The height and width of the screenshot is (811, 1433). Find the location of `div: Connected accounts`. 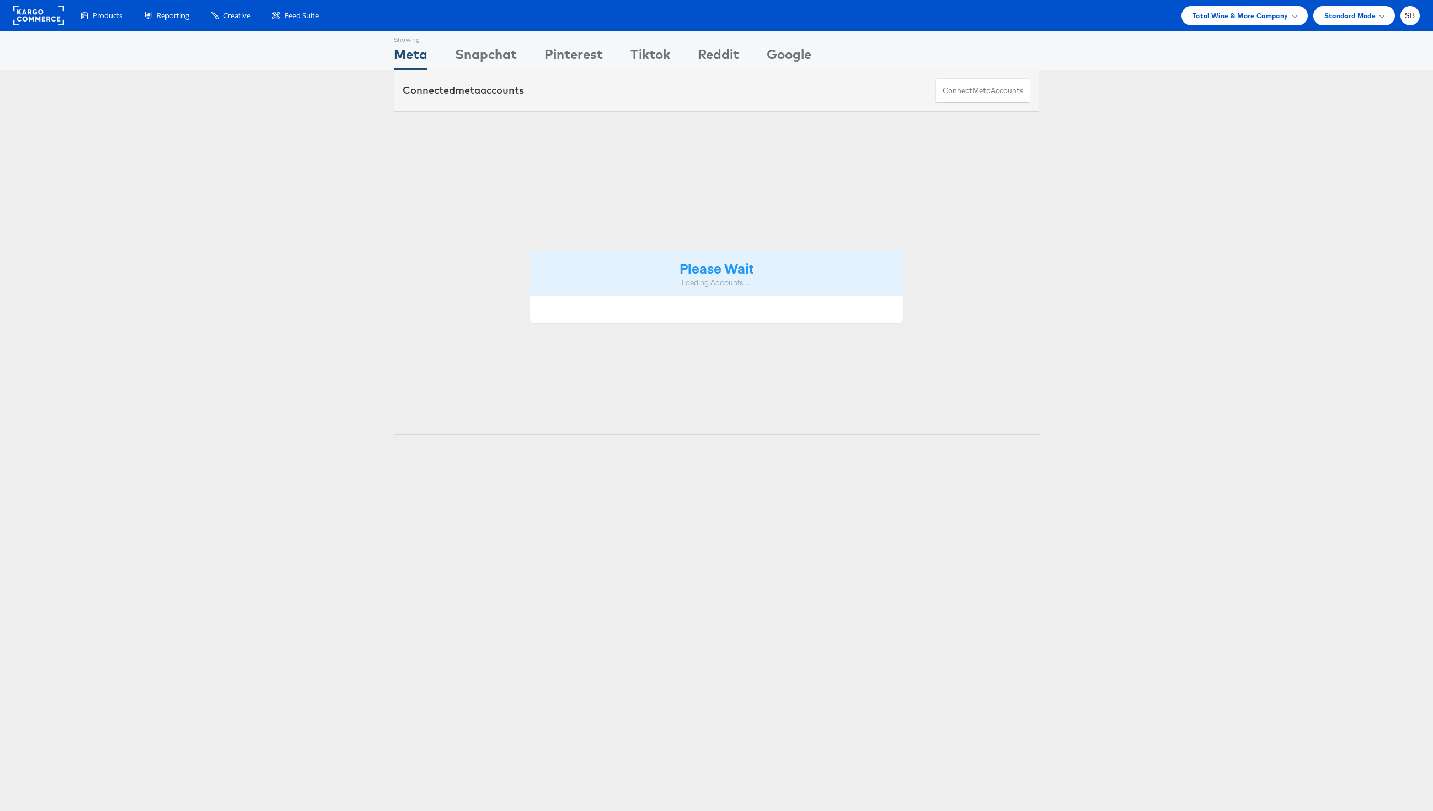

div: Connected accounts is located at coordinates (463, 90).